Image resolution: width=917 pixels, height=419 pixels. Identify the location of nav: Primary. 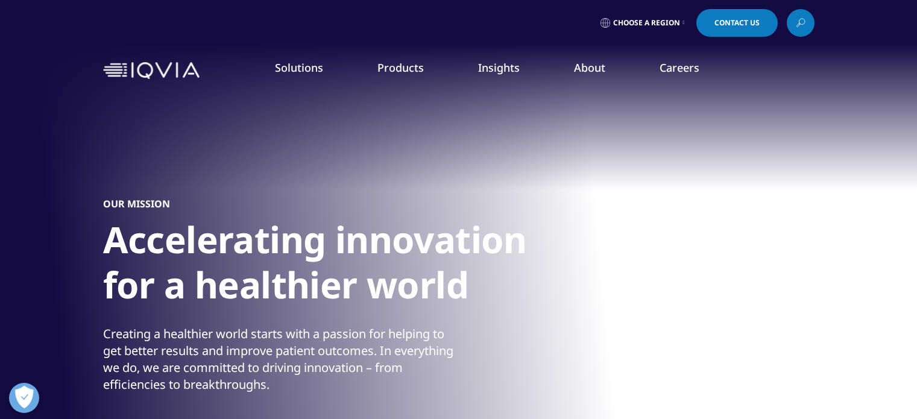
(510, 71).